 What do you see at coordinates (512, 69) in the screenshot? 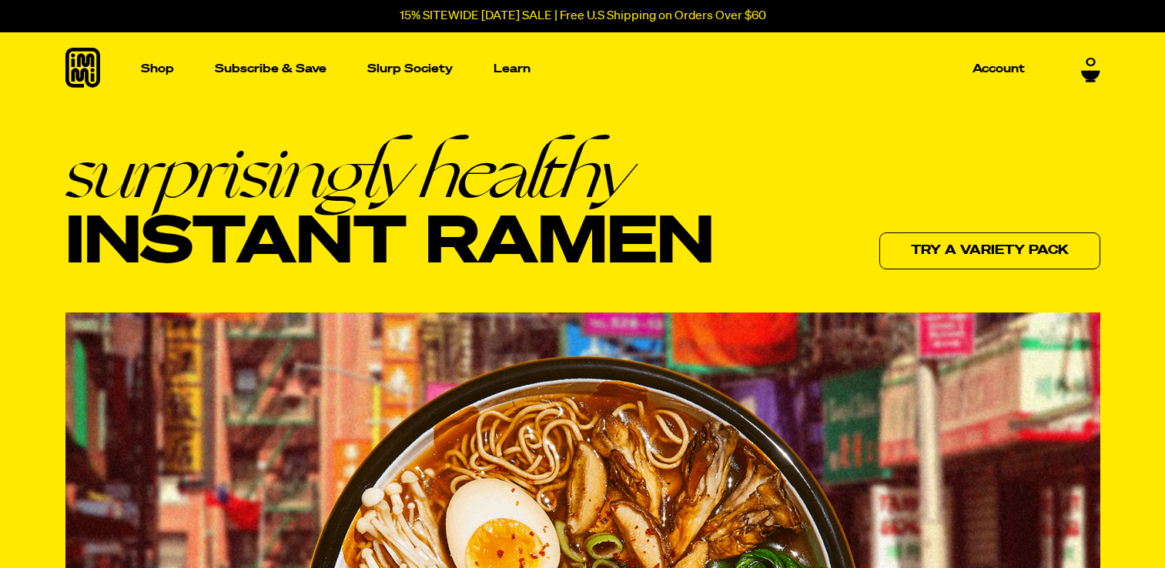
I see `a: Learn` at bounding box center [512, 69].